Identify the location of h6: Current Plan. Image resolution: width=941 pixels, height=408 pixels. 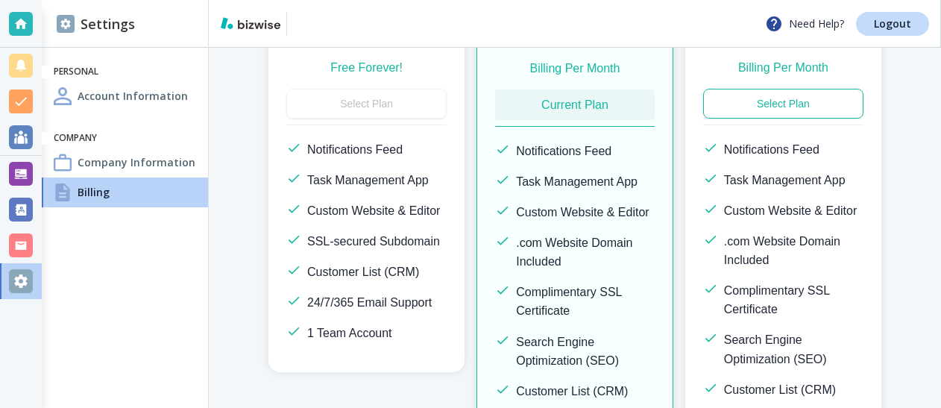
(575, 104).